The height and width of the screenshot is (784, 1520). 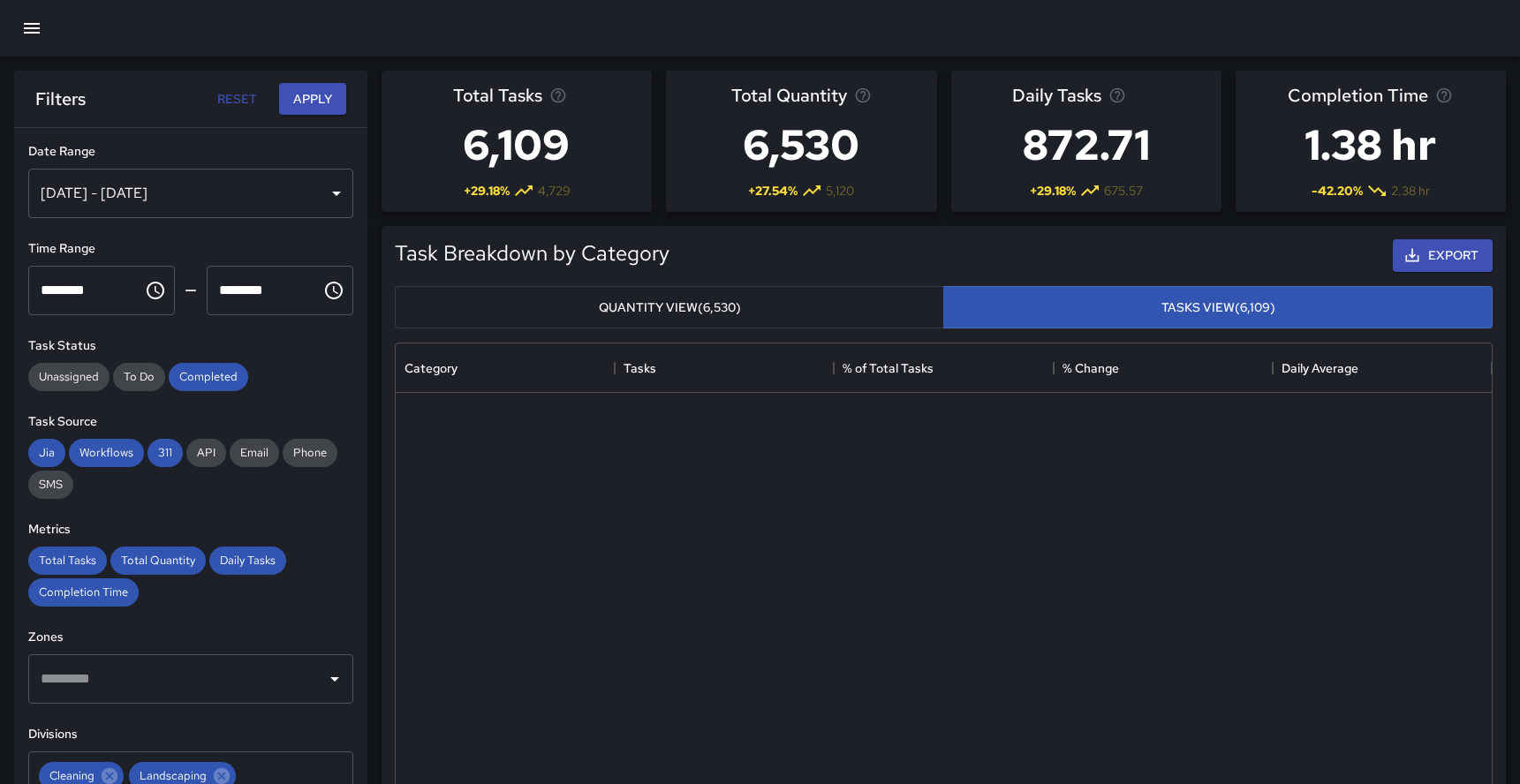 I want to click on span: Workflows, so click(x=106, y=452).